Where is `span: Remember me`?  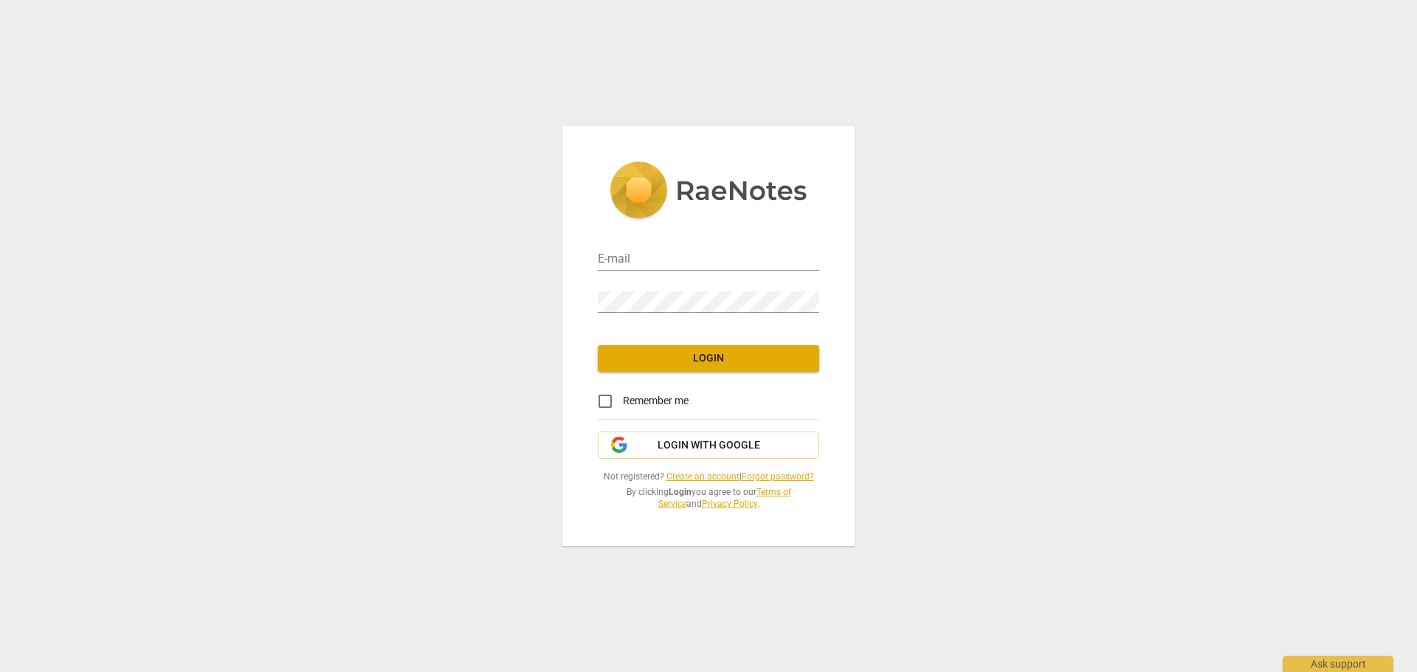
span: Remember me is located at coordinates (655, 401).